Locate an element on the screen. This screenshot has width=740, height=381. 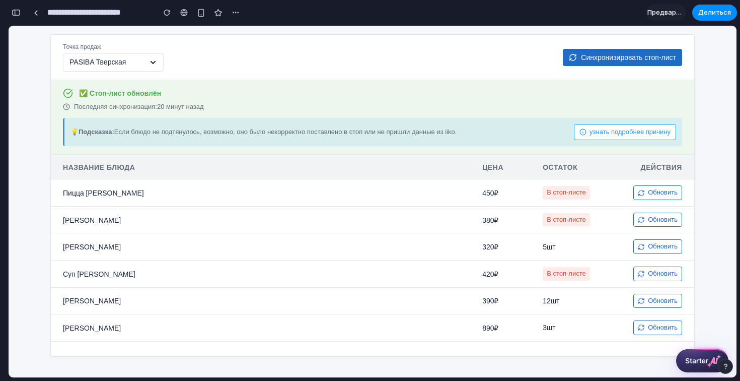
font: Если блюдо не подтянулось, возможно, оно было некорректно поставлено в стоп или не пришли данные ... is located at coordinates (277, 106).